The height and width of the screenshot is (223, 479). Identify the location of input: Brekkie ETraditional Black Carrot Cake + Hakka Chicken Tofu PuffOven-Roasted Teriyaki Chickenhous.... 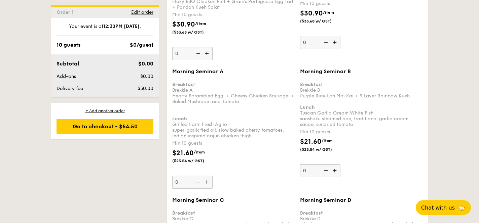
(192, 53).